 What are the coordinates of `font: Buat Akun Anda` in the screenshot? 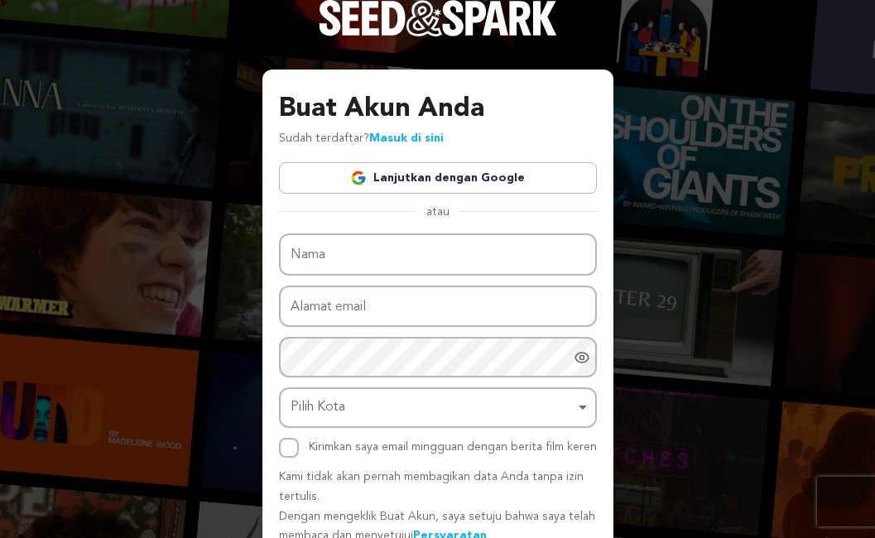 It's located at (382, 109).